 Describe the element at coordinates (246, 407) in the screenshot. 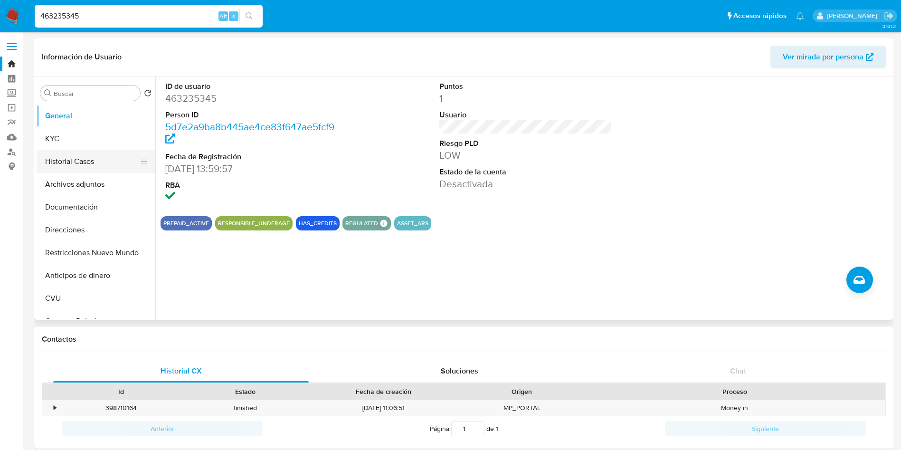

I see `div: finished` at that location.